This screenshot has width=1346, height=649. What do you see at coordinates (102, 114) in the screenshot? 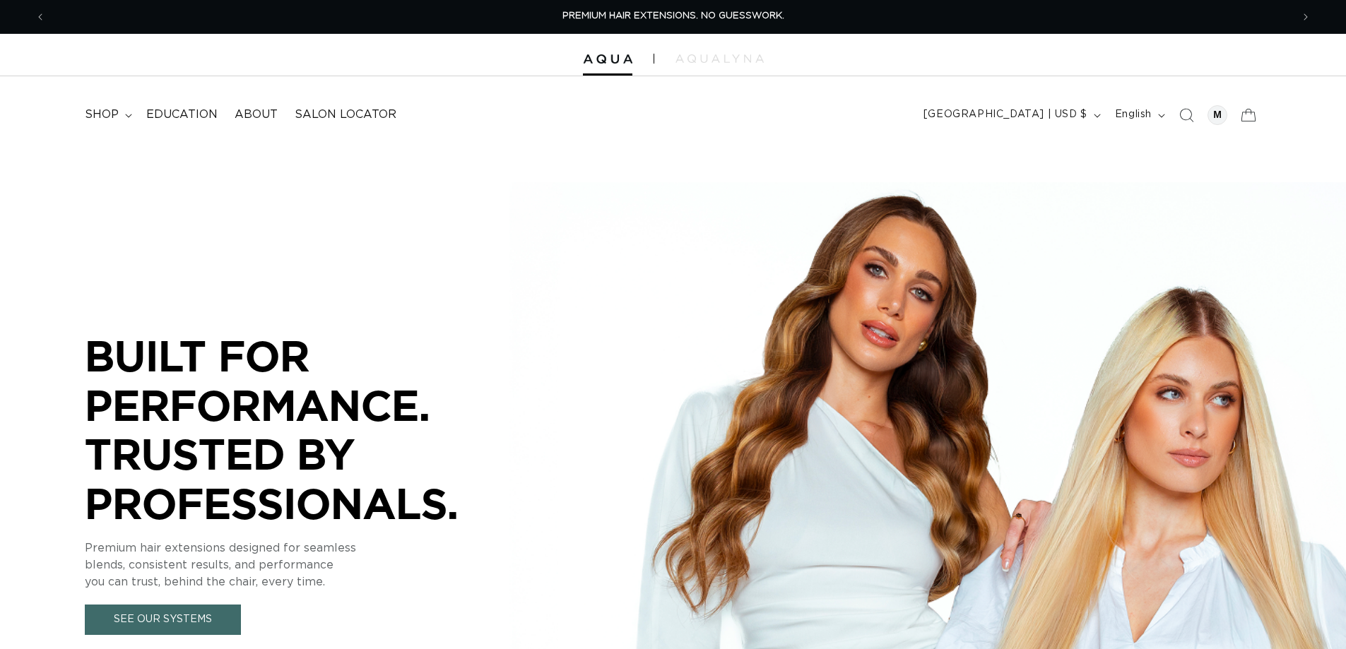
I see `span: shop` at bounding box center [102, 114].